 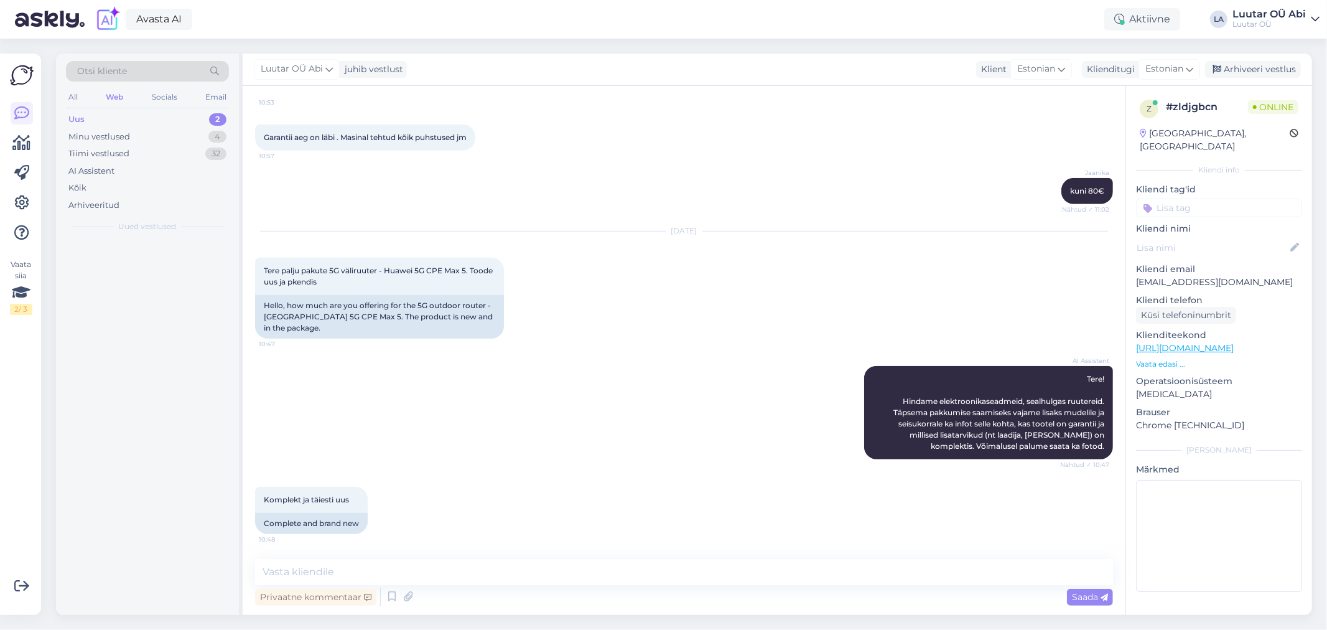 I want to click on div: Web, so click(x=114, y=97).